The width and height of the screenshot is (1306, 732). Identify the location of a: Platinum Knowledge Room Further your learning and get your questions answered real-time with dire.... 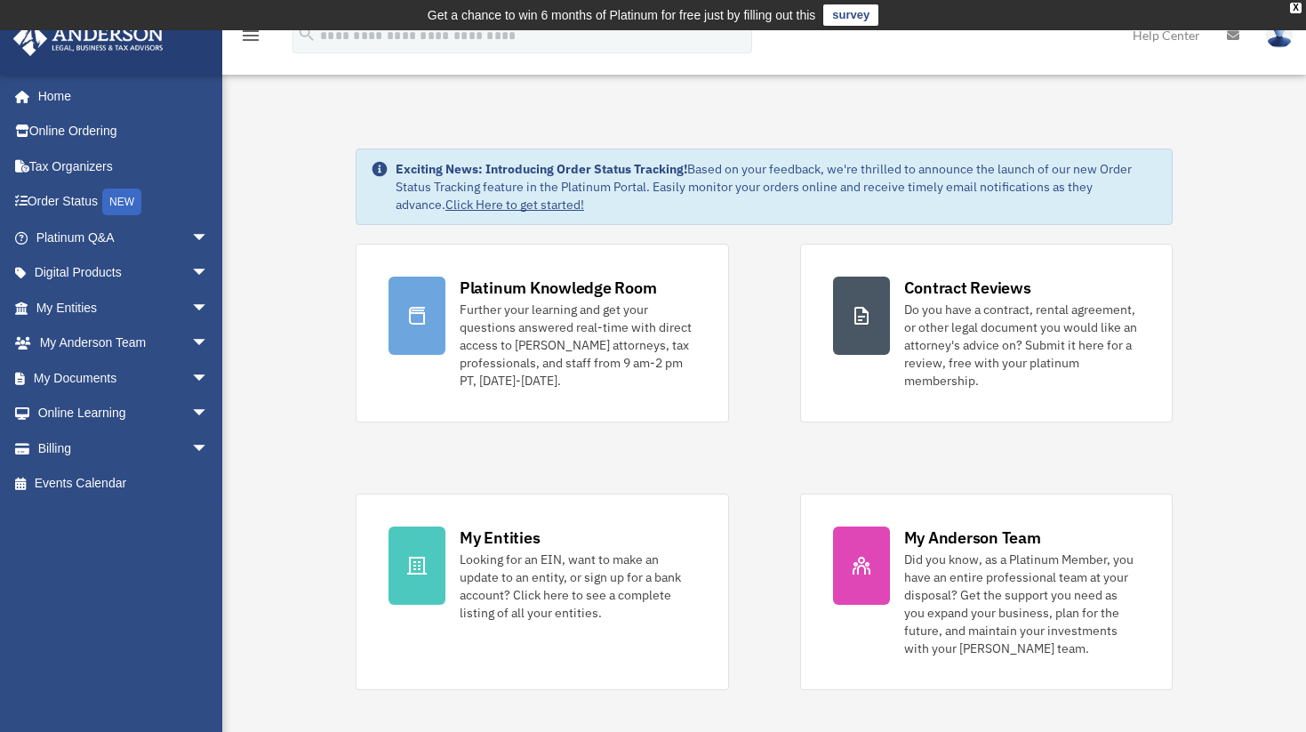
(542, 332).